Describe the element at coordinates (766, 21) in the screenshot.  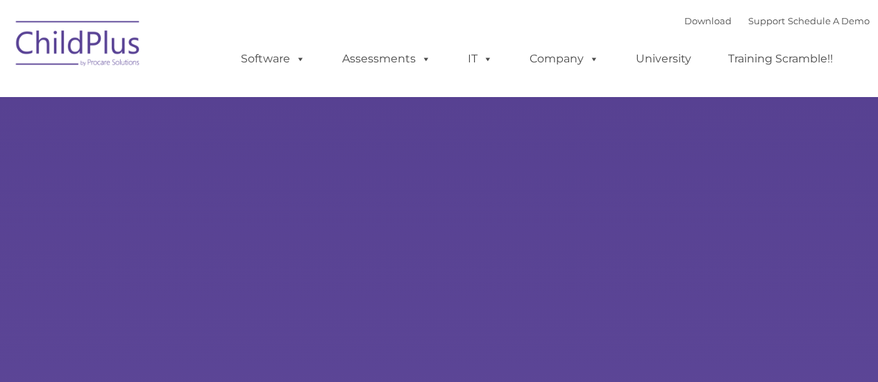
I see `a: Support` at that location.